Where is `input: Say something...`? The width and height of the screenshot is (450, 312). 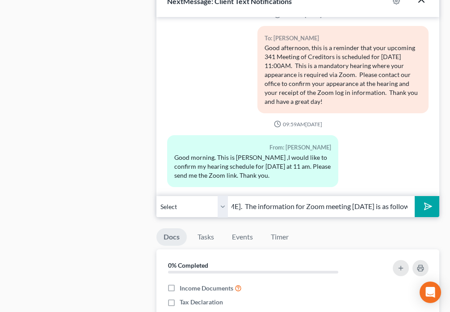 input: Say something... is located at coordinates (321, 206).